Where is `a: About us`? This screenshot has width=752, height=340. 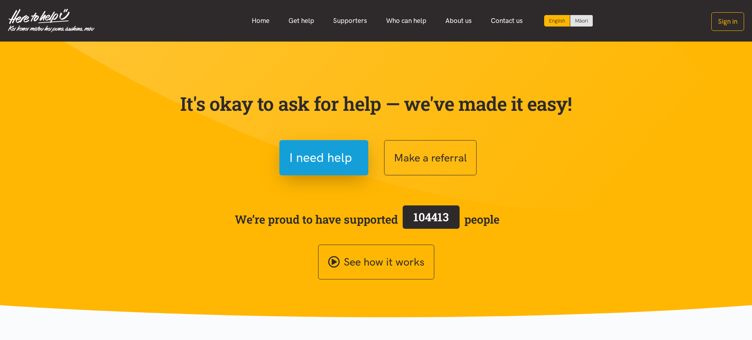 a: About us is located at coordinates (459, 21).